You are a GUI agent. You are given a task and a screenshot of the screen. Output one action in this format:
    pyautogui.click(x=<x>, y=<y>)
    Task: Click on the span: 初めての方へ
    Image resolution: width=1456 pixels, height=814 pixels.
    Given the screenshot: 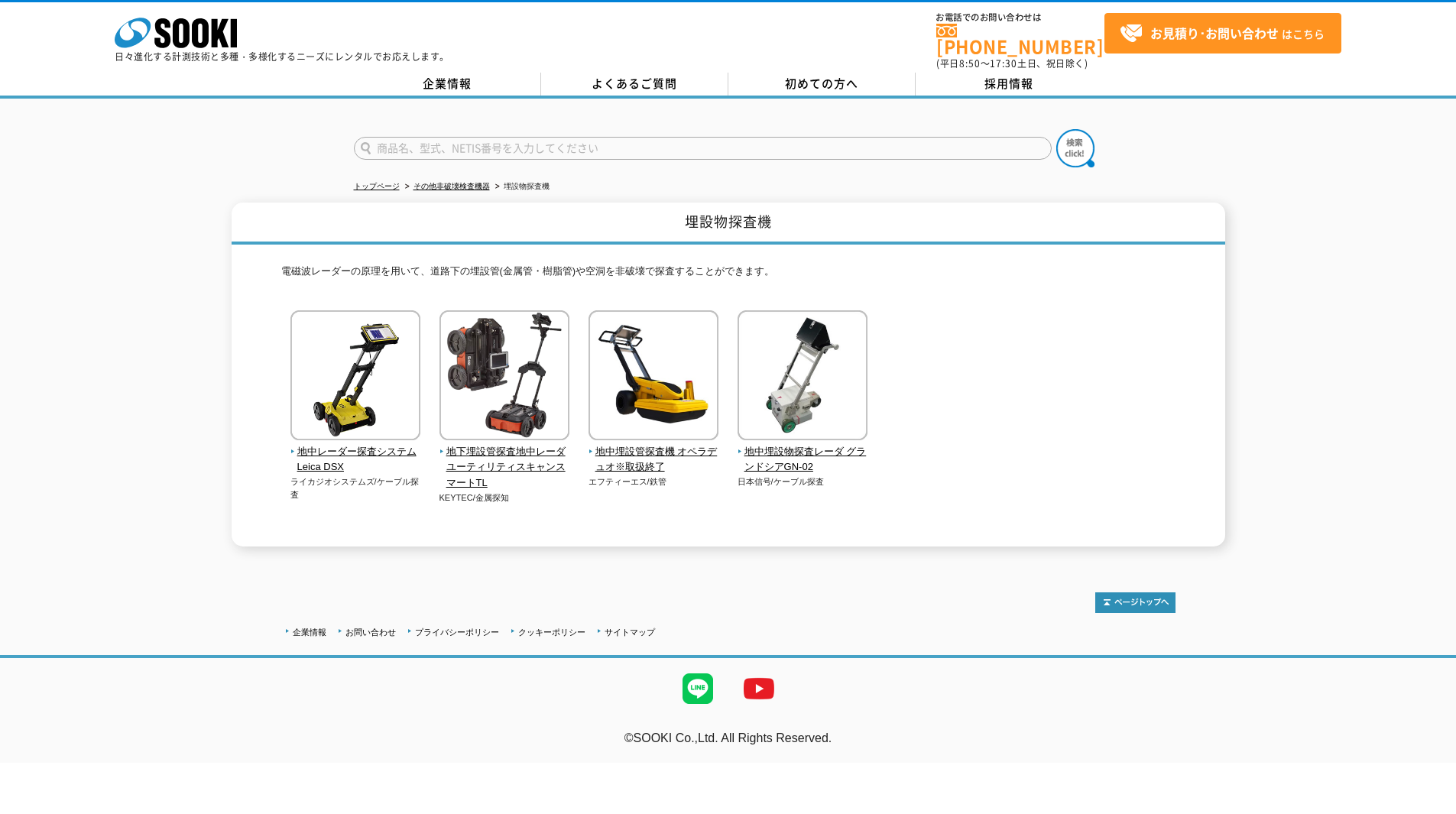 What is the action you would take?
    pyautogui.click(x=822, y=83)
    